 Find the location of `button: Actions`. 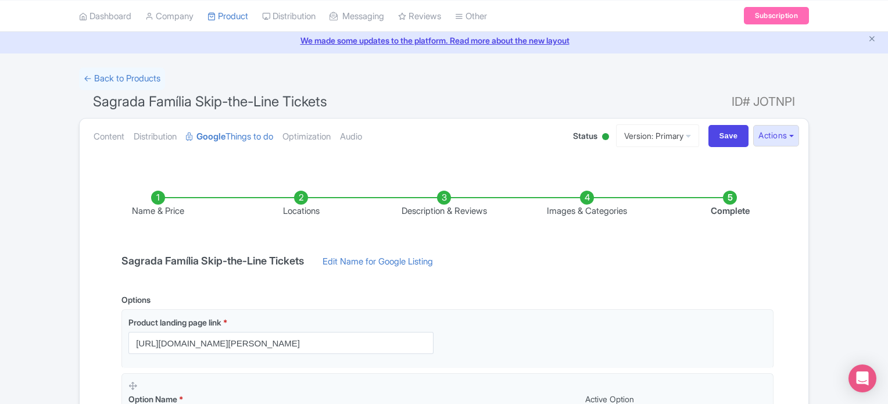

button: Actions is located at coordinates (776, 135).